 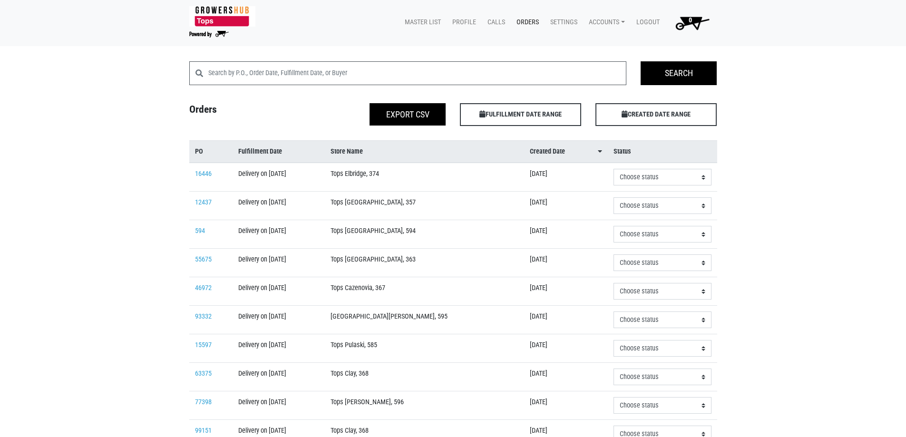 What do you see at coordinates (203, 374) in the screenshot?
I see `a: 63375` at bounding box center [203, 374].